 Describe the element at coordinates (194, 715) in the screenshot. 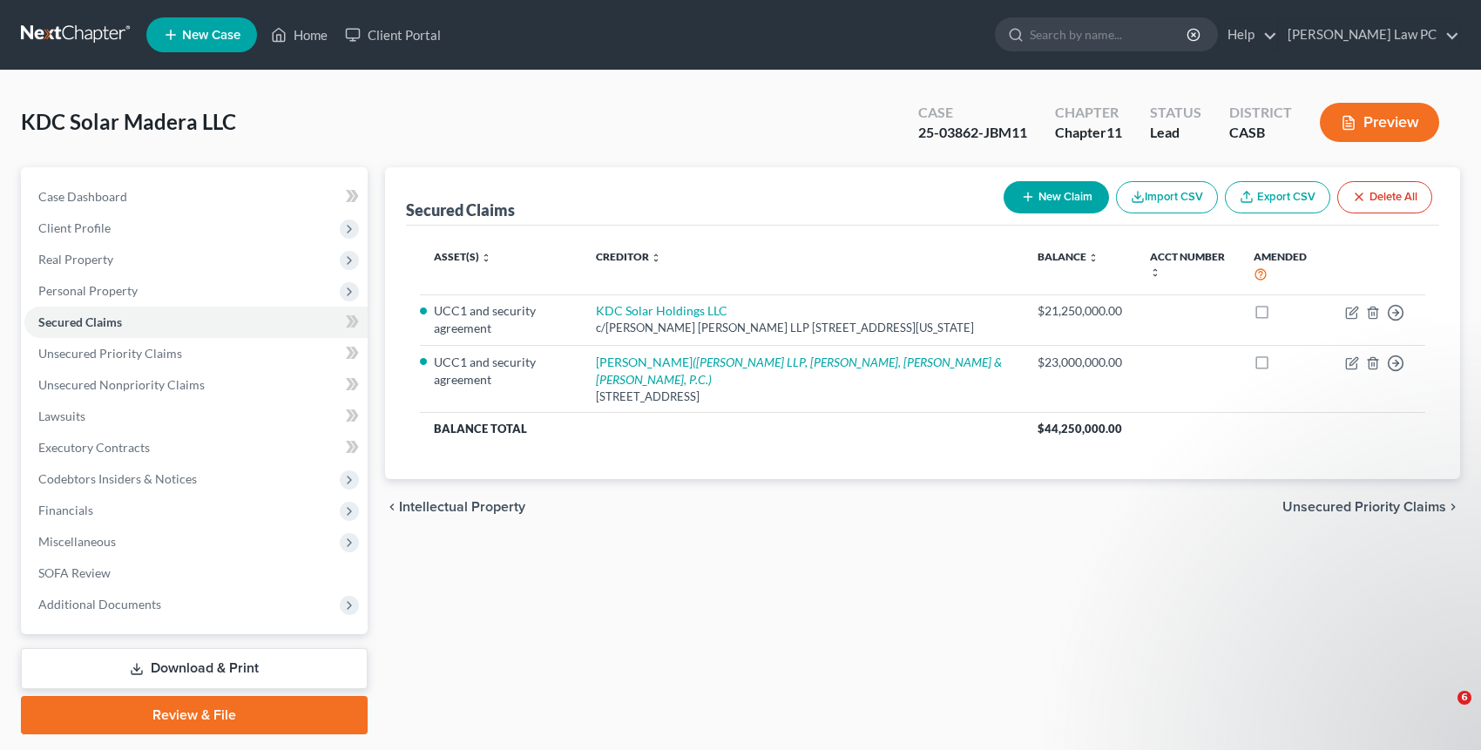

I see `a: Review & File` at that location.